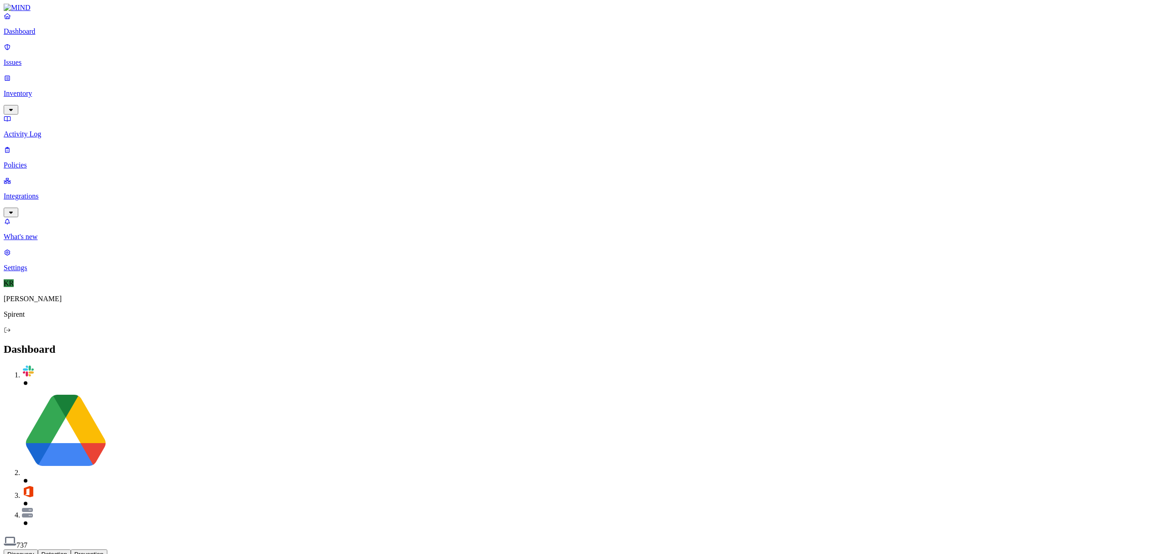 This screenshot has height=554, width=1169. Describe the element at coordinates (585, 24) in the screenshot. I see `a: Dashboard` at that location.